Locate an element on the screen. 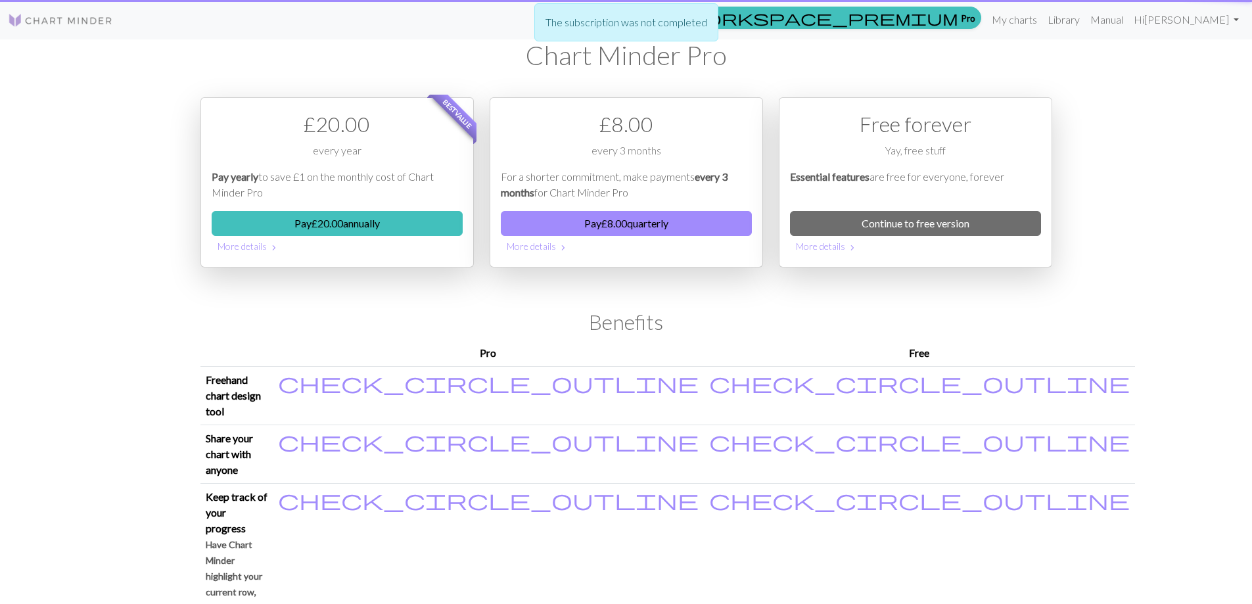  th: Pro is located at coordinates (488, 353).